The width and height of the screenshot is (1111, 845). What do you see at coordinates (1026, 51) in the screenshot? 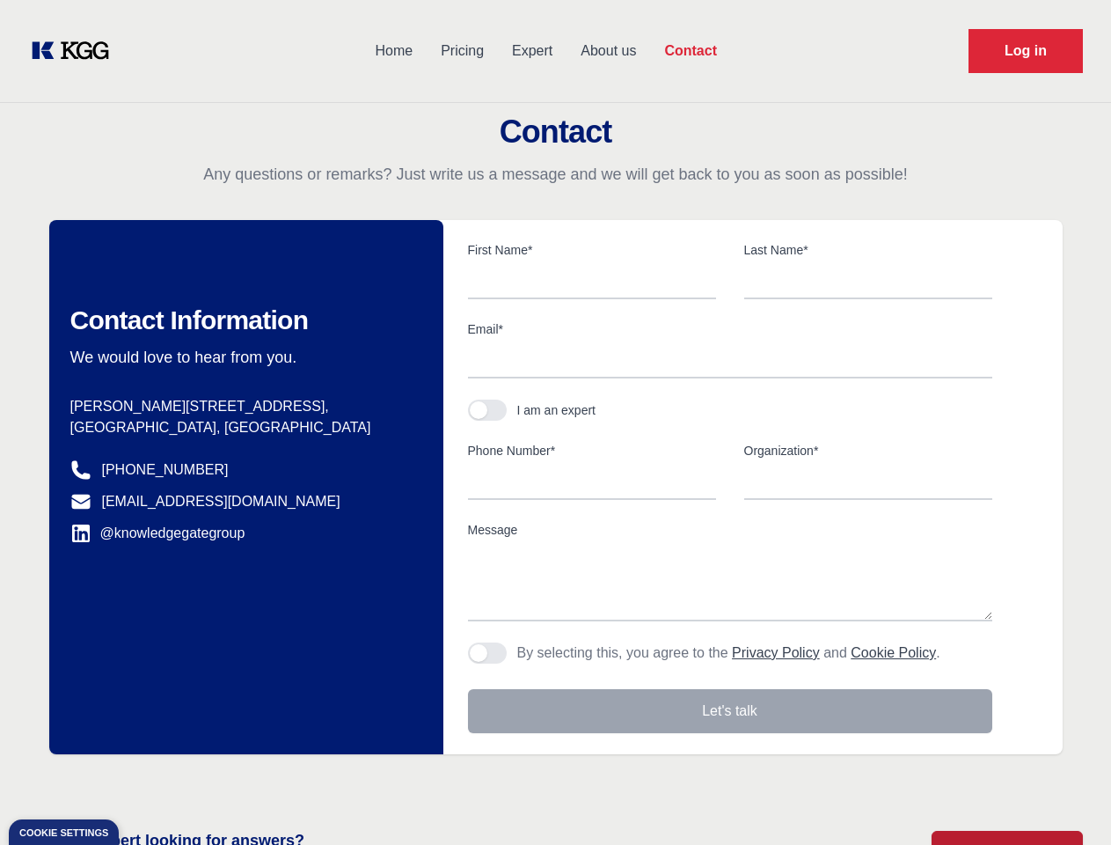
I see `a: Request Demo` at bounding box center [1026, 51].